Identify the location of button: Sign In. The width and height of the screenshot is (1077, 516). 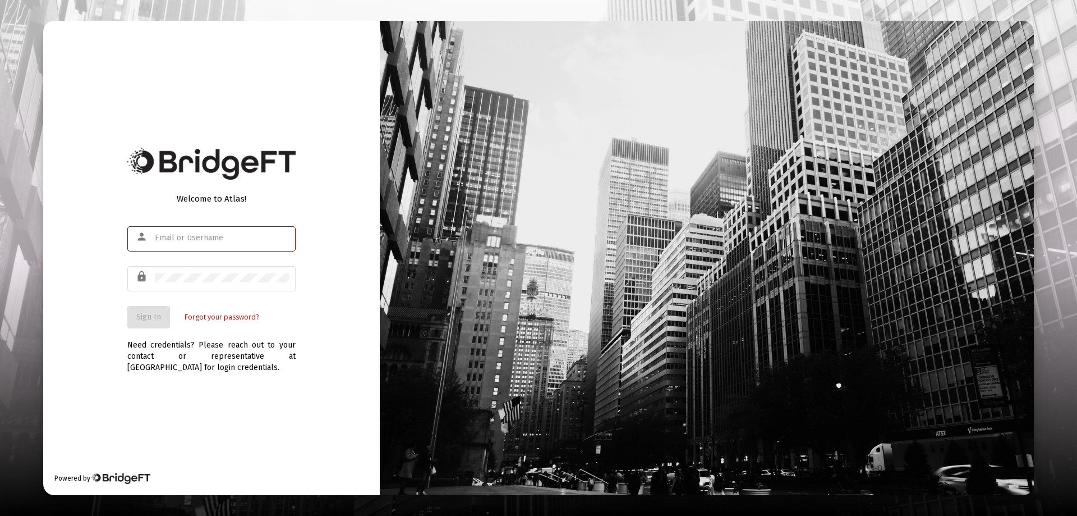
(149, 317).